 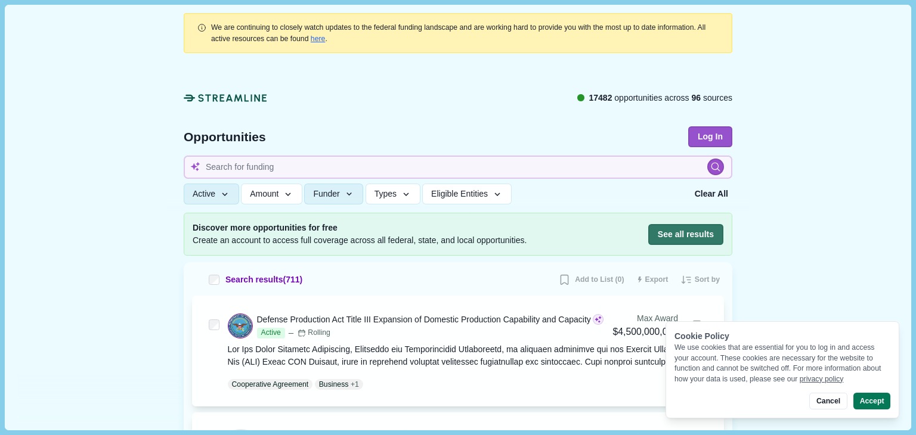 What do you see at coordinates (458, 33) in the screenshot?
I see `span: We are continuing to closely watch updates to the federal funding landscape and are working hard ...` at bounding box center [458, 33].